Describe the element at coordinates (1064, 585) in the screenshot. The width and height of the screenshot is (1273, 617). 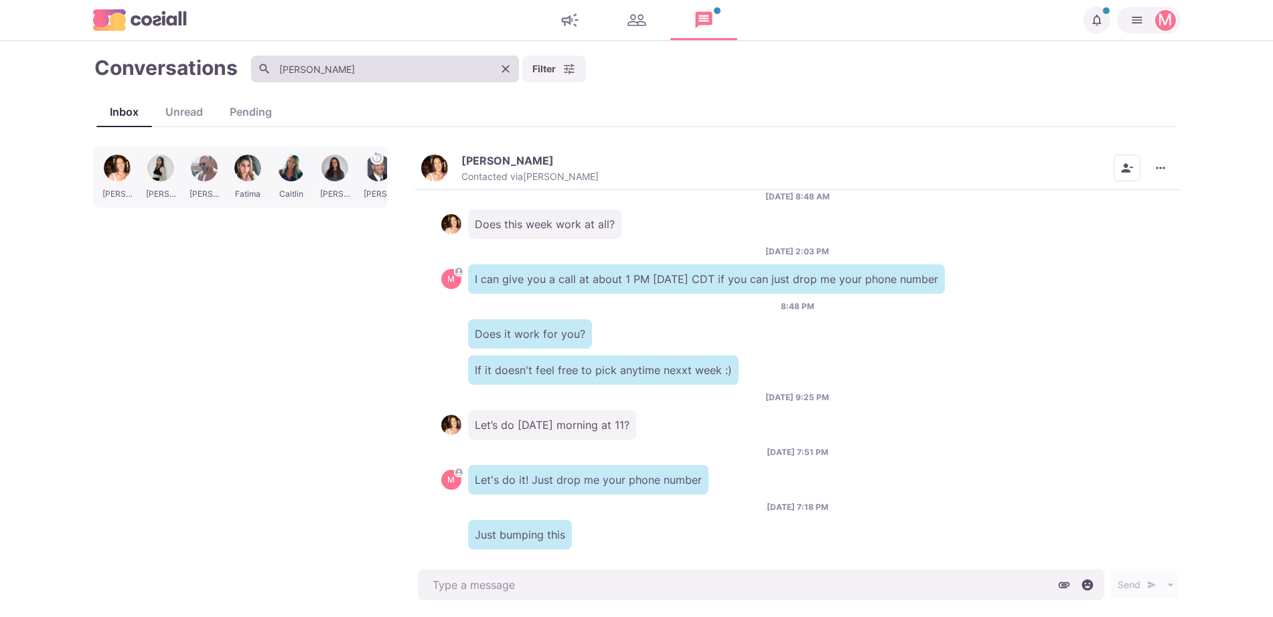
I see `button: Attach files` at that location.